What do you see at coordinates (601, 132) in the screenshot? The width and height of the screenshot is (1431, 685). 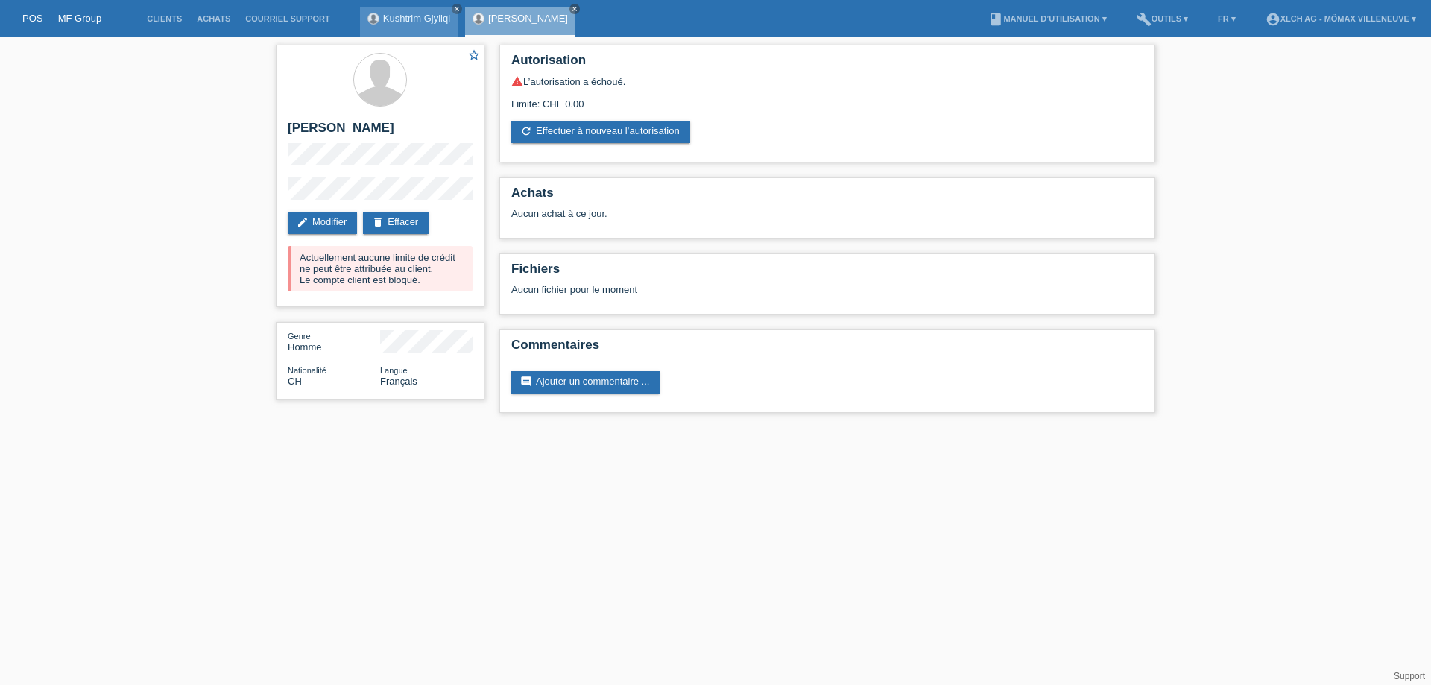 I see `a: refreshEffectuer à nouveau l’autorisation` at bounding box center [601, 132].